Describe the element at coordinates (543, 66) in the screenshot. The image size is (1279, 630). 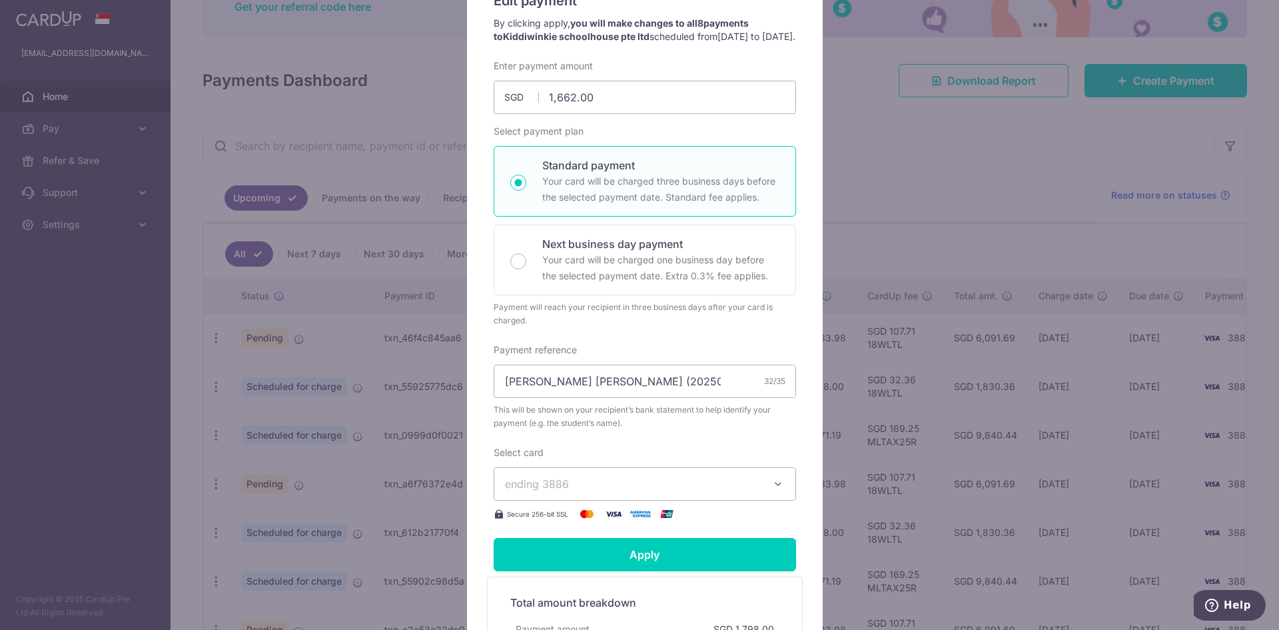
I see `label: Enter payment amount` at that location.